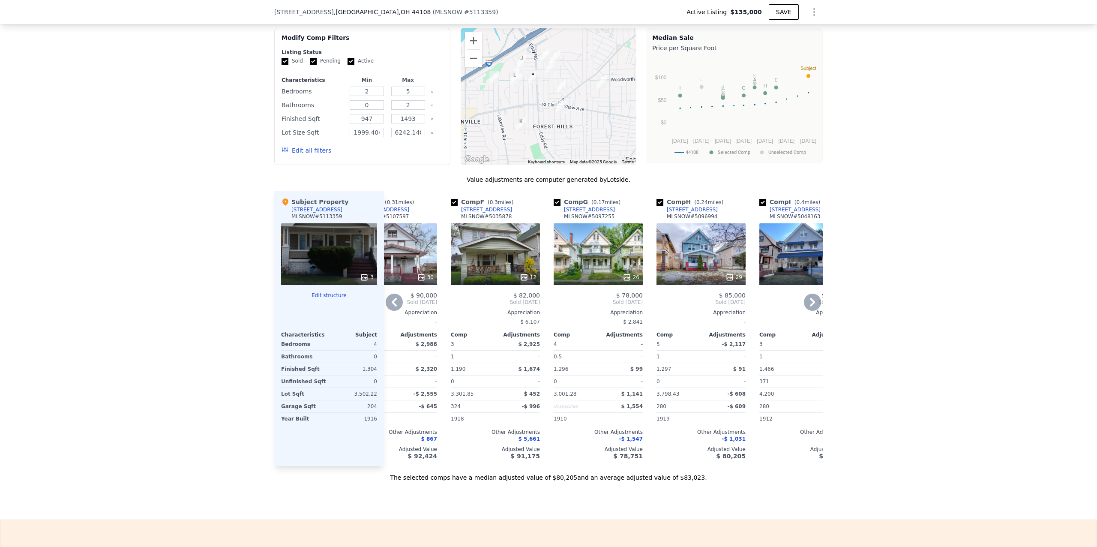 This screenshot has height=547, width=1097. I want to click on div: Comp I, so click(791, 202).